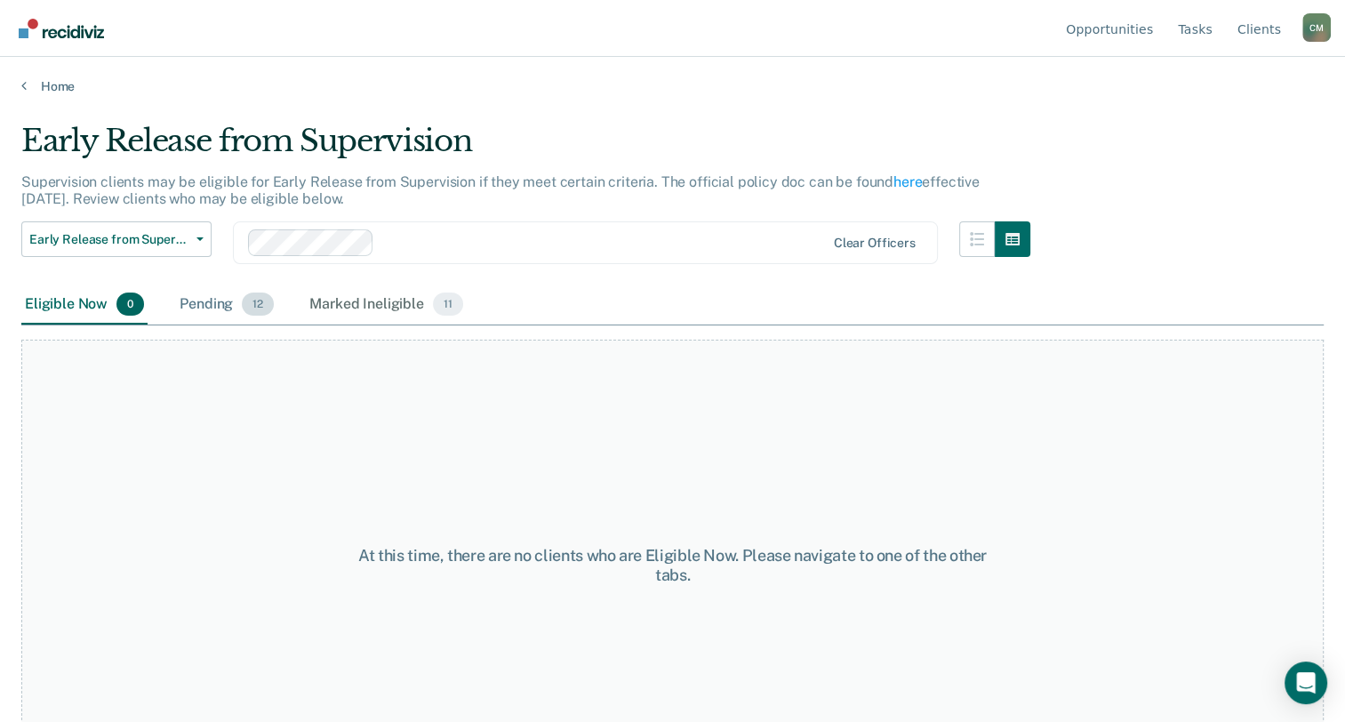 This screenshot has width=1345, height=722. I want to click on div: Marked Ineligible11, so click(386, 305).